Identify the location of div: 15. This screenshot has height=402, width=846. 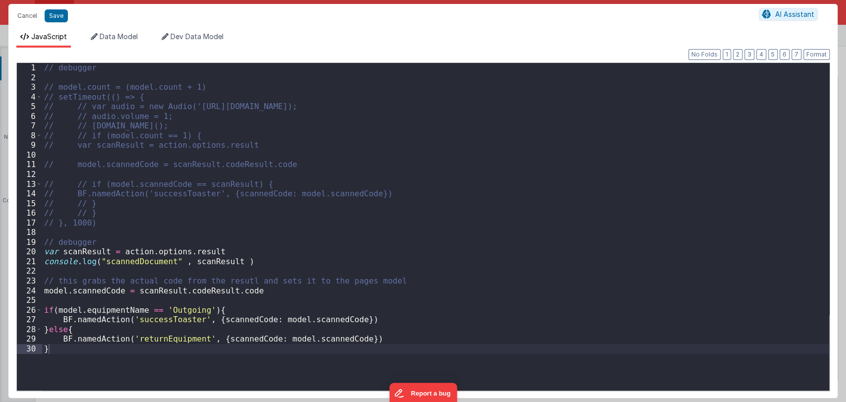
(29, 204).